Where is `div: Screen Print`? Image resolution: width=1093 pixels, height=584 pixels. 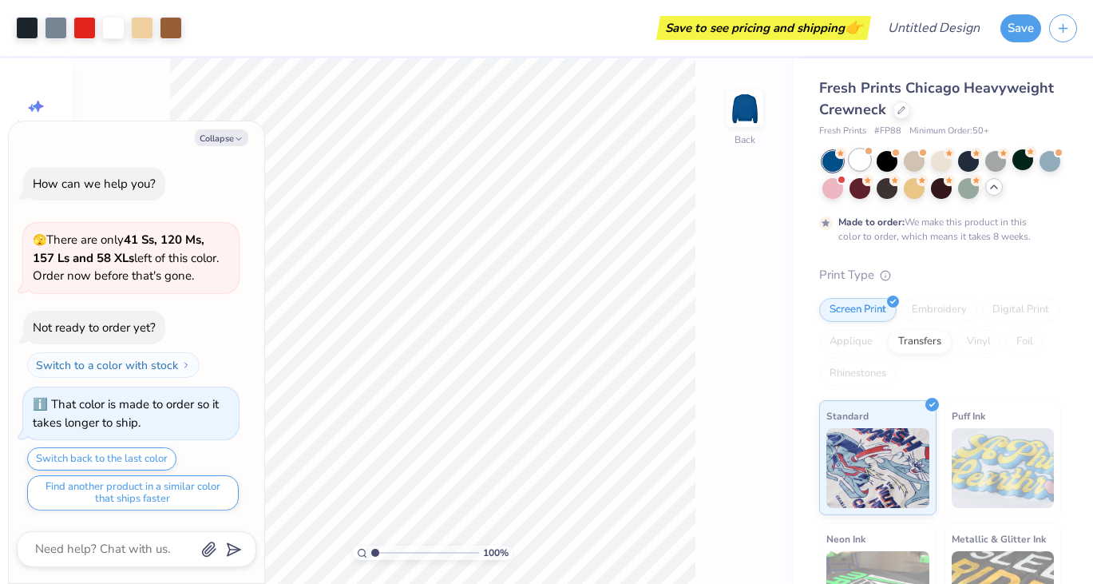
div: Screen Print is located at coordinates (858, 310).